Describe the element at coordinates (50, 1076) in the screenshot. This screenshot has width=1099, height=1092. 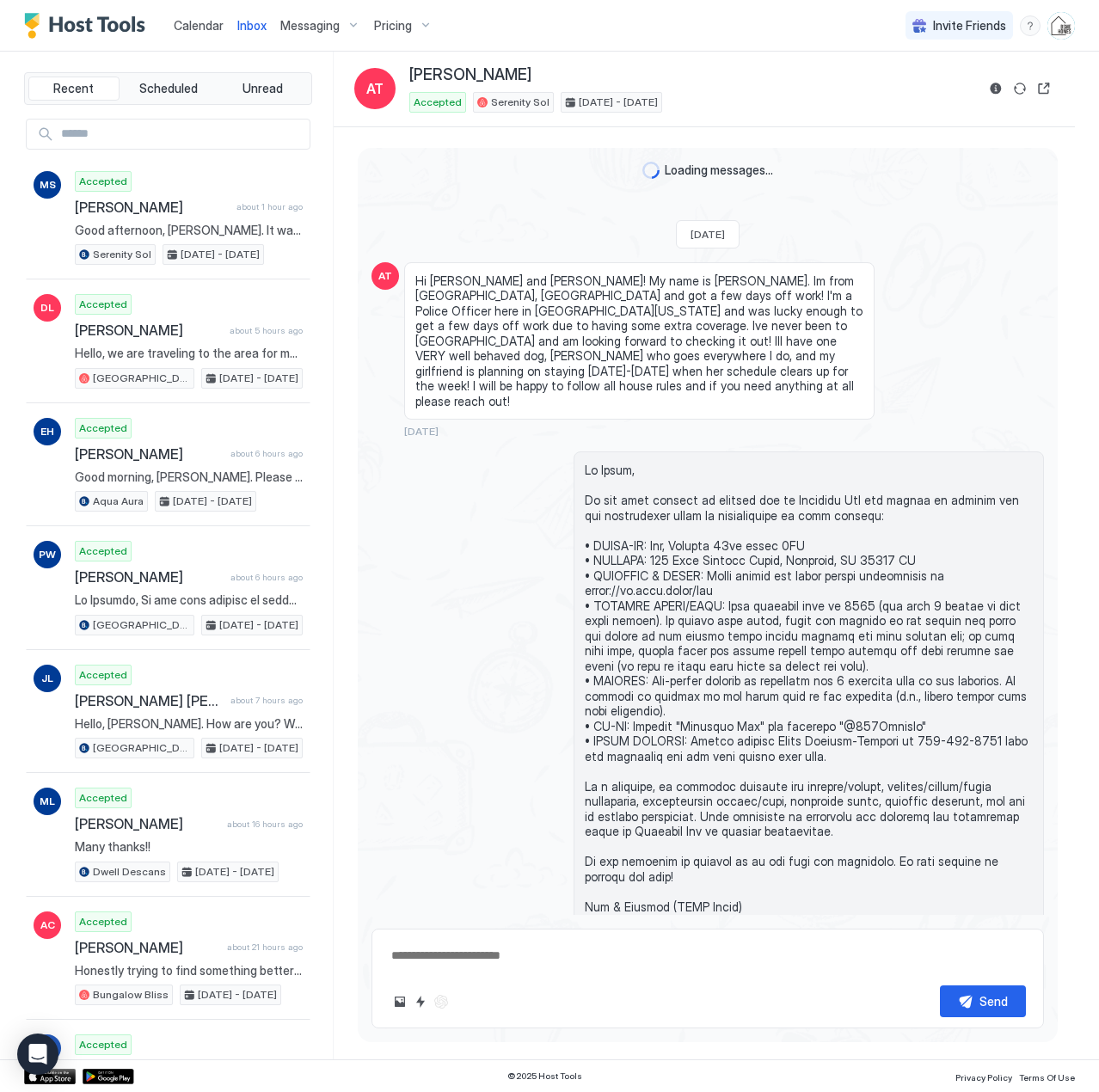
I see `div: App Store` at that location.